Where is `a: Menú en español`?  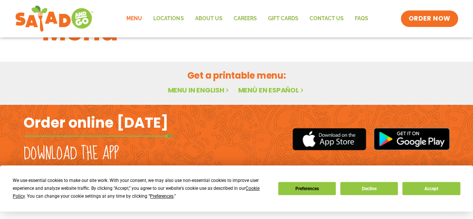
a: Menú en español is located at coordinates (271, 90).